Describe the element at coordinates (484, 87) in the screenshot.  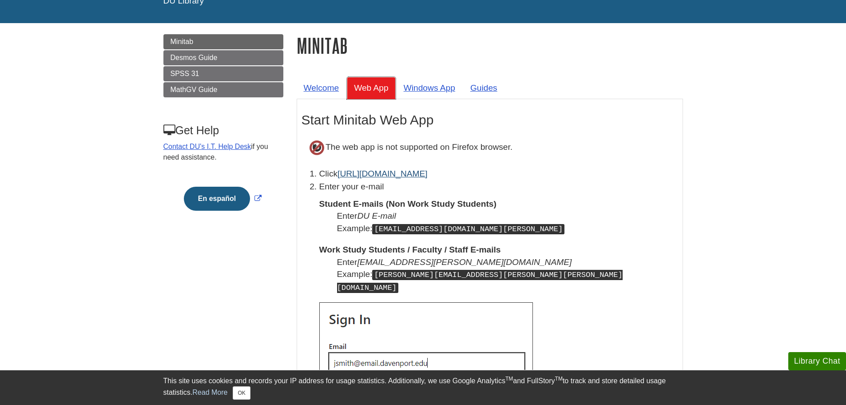
I see `a: Guides` at that location.